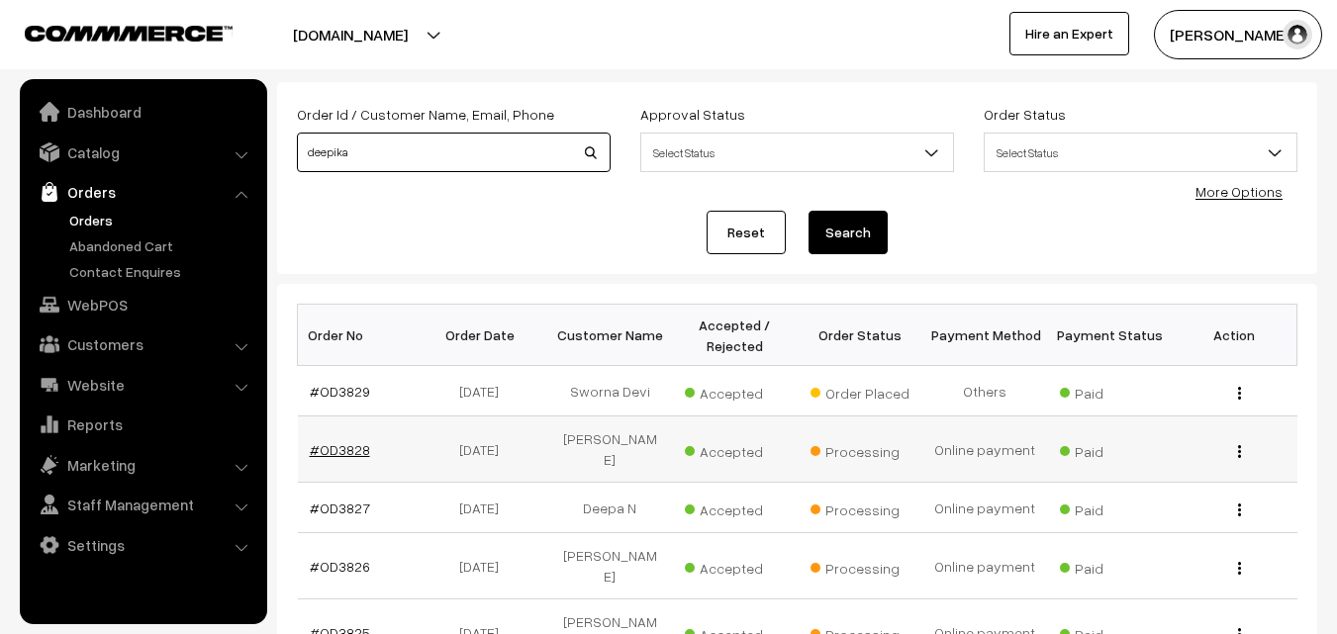 The image size is (1337, 634). I want to click on span: Order Placed, so click(860, 391).